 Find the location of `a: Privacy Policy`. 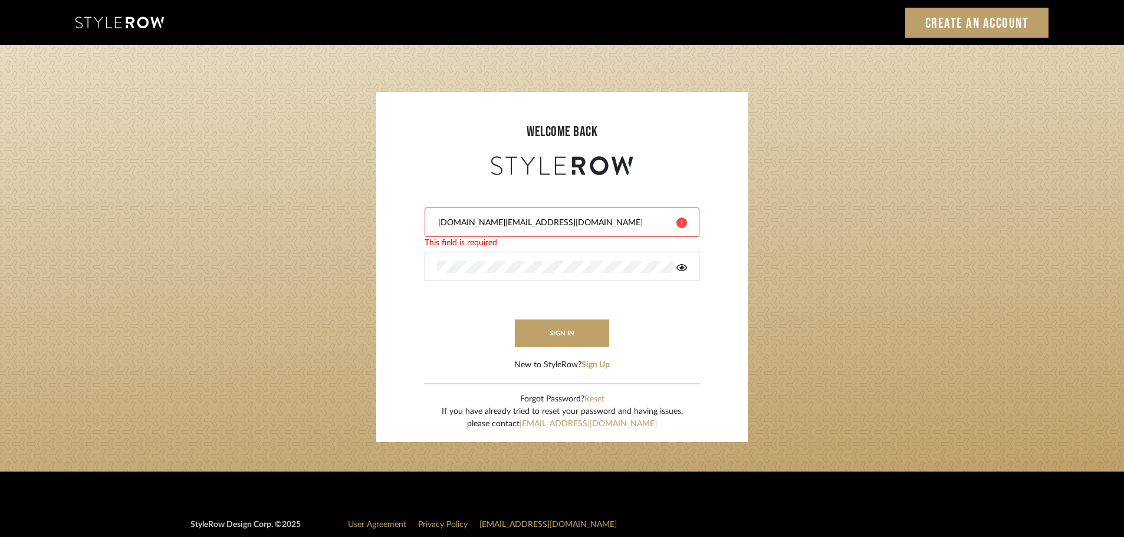

a: Privacy Policy is located at coordinates (443, 525).